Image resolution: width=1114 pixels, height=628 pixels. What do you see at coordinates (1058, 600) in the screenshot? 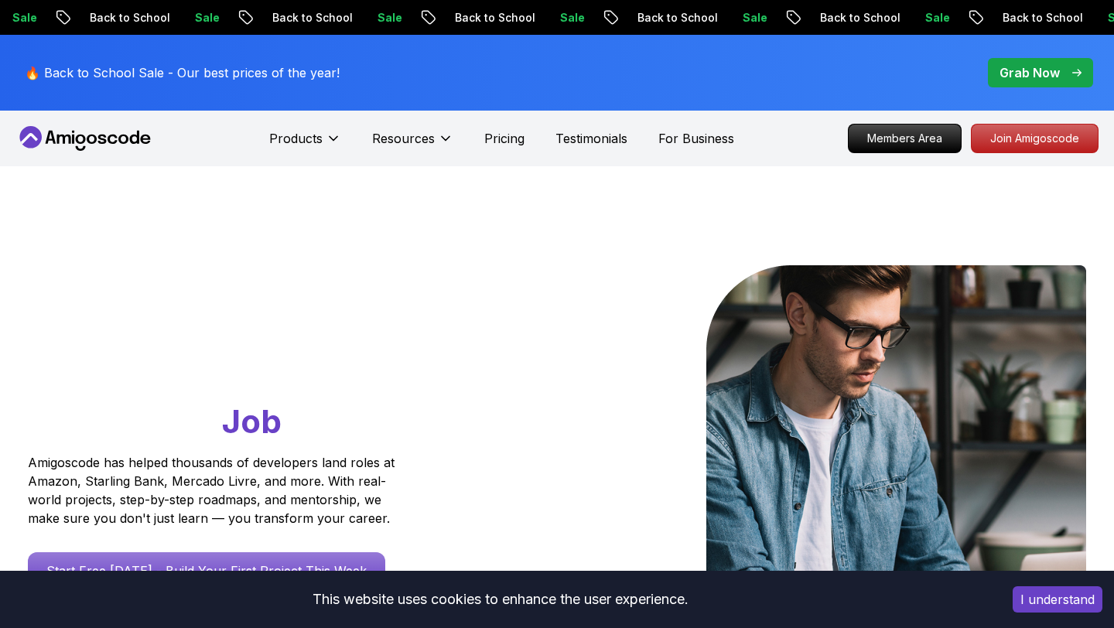
I see `button: Accept cookies` at bounding box center [1058, 600].